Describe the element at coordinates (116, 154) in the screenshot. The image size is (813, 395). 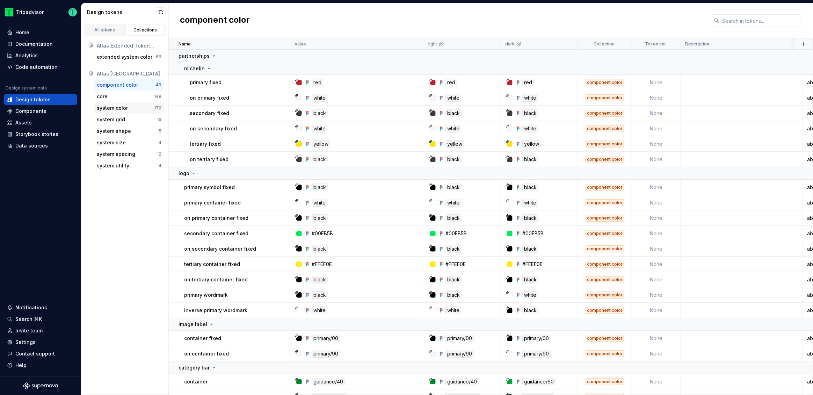
I see `div: system spacing` at that location.